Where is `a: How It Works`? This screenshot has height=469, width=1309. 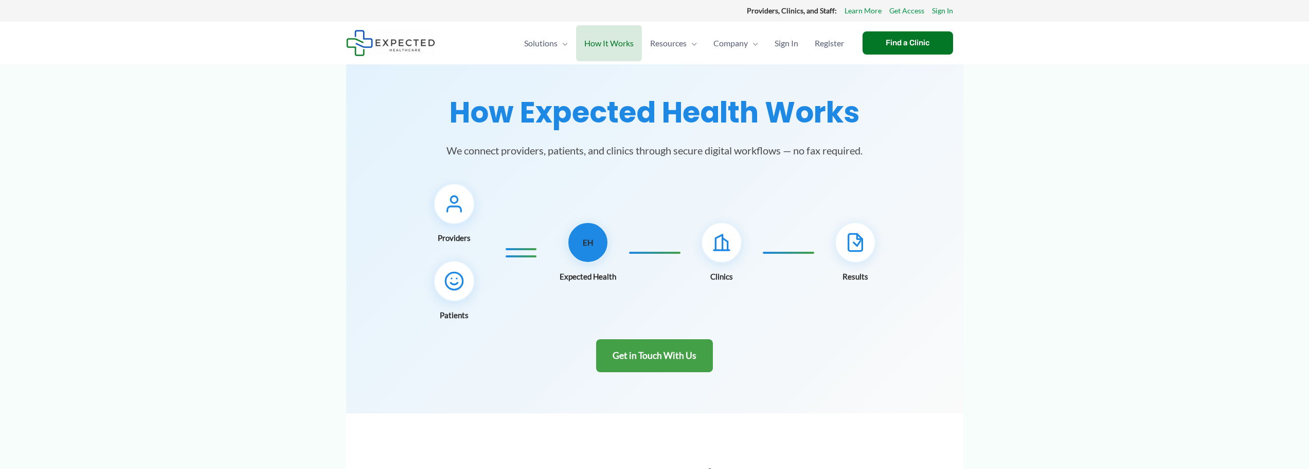
a: How It Works is located at coordinates (609, 43).